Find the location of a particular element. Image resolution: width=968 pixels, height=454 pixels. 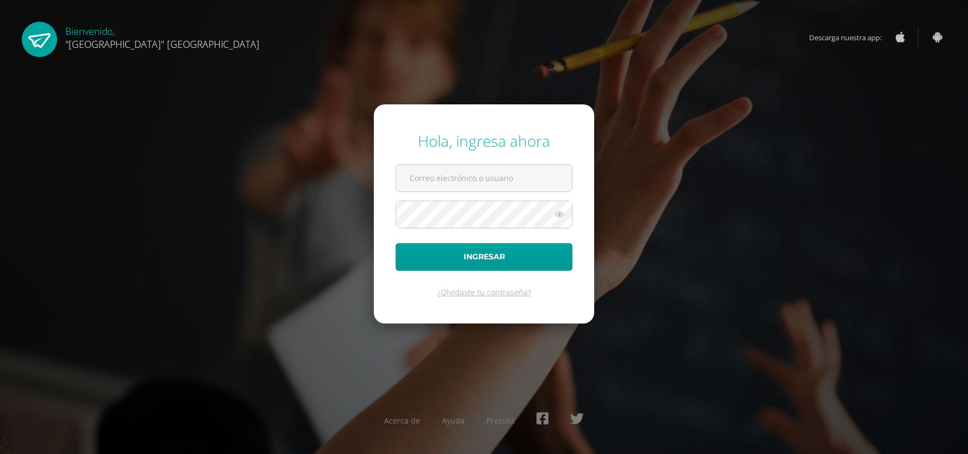

a: Ayuda is located at coordinates (453, 421).